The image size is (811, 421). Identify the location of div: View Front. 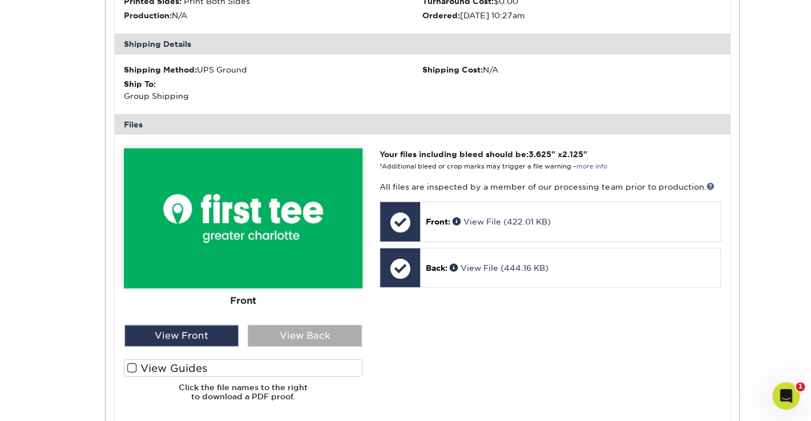
(182, 336).